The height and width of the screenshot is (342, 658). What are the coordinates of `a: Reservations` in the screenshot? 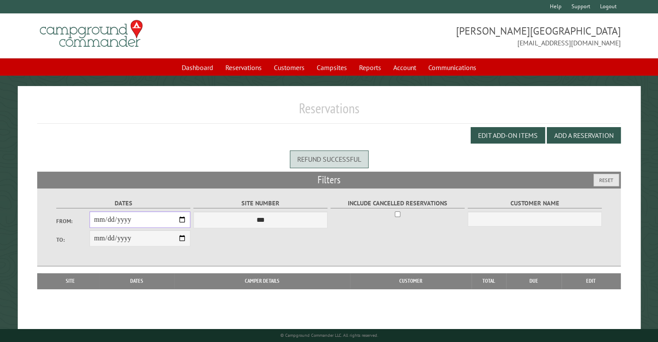 It's located at (243, 67).